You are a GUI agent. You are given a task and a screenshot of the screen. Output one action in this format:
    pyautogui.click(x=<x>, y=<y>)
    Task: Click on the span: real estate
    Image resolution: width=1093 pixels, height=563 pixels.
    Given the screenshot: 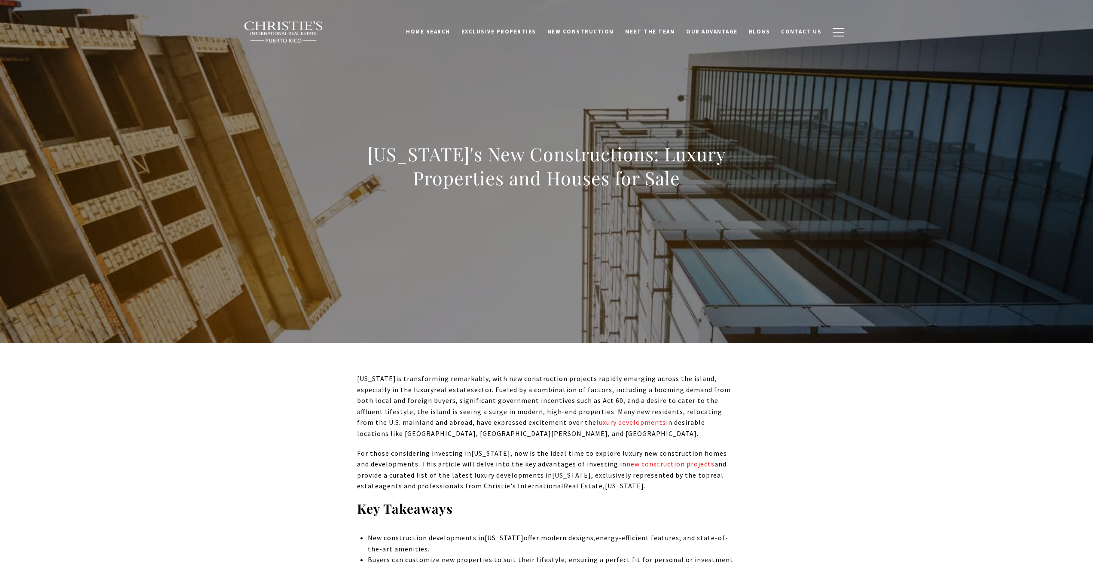 What is the action you would take?
    pyautogui.click(x=452, y=390)
    